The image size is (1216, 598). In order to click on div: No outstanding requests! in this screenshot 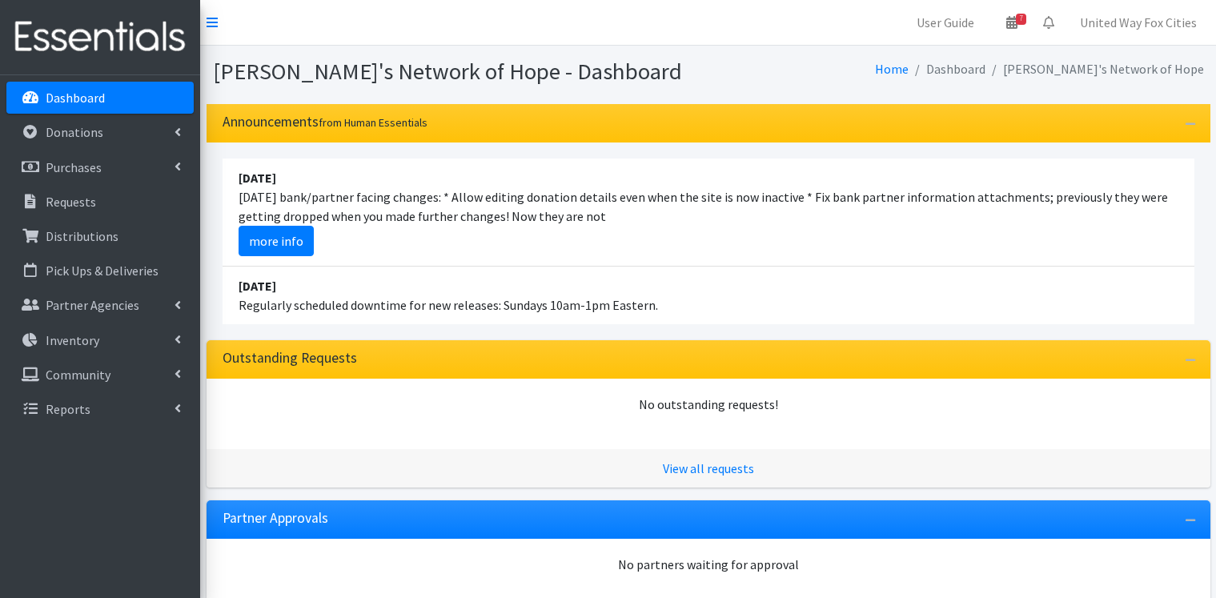, I will do `click(708, 404)`.